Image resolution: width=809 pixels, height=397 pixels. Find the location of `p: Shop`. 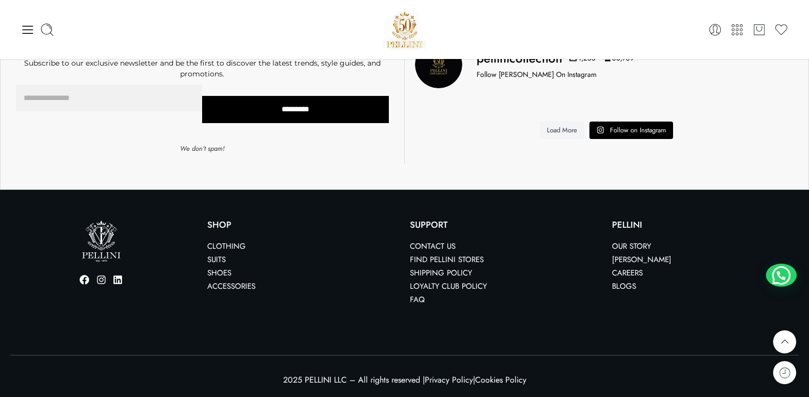

p: Shop is located at coordinates (303, 225).